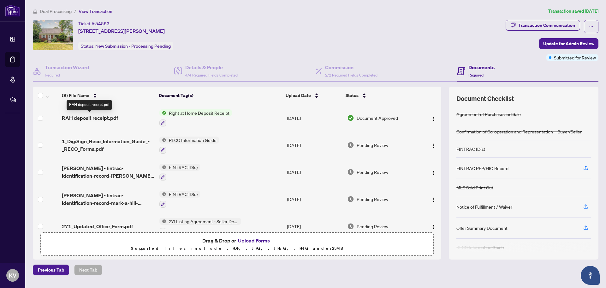  What do you see at coordinates (482, 67) in the screenshot?
I see `h4: Documents` at bounding box center [482, 67].